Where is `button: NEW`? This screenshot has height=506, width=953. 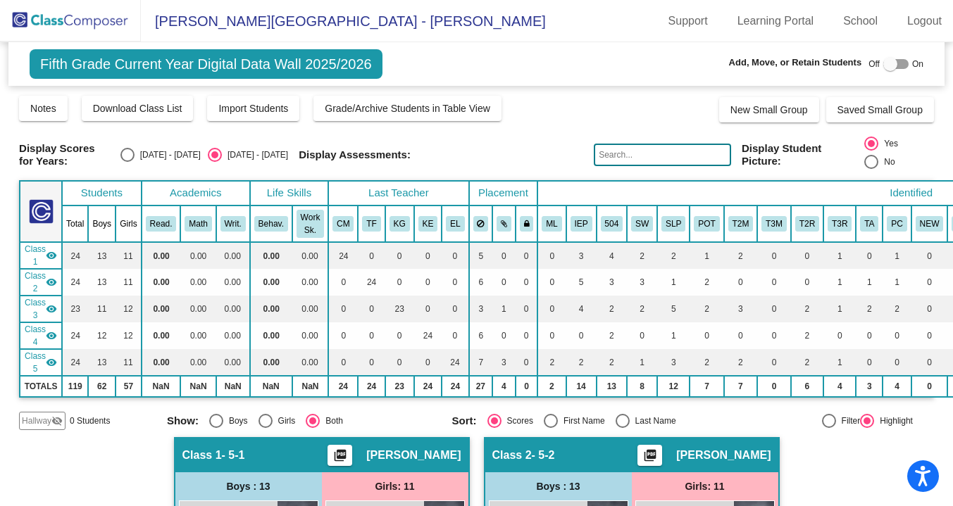
button: NEW is located at coordinates (930, 224).